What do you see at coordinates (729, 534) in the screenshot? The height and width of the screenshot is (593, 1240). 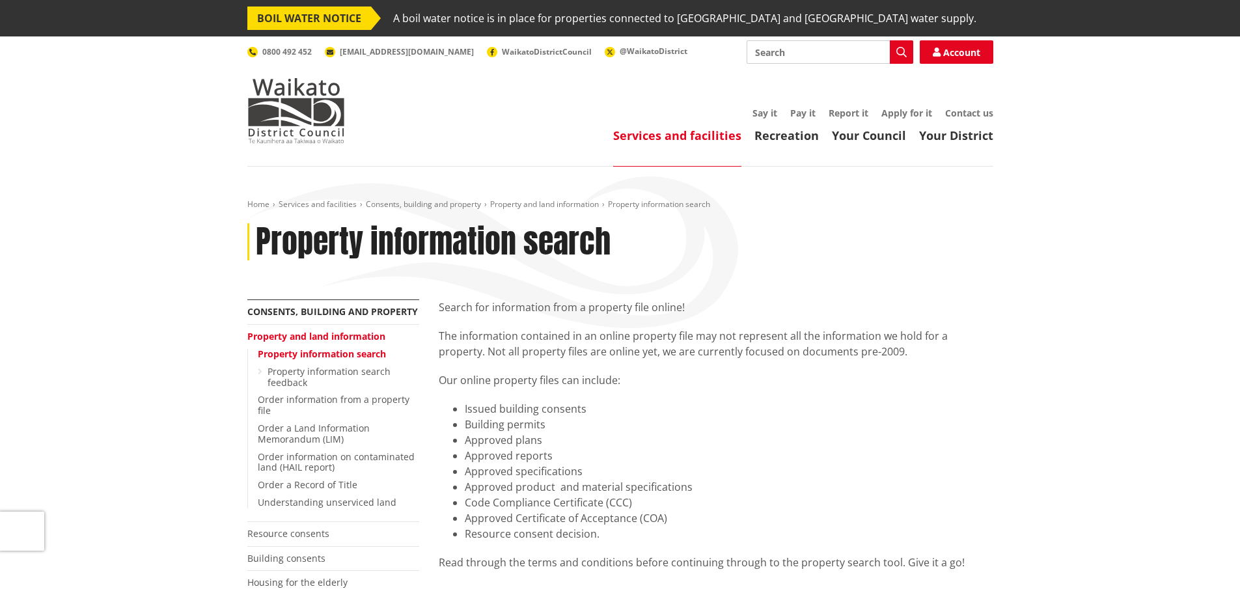 I see `li: Resource consent decision.` at bounding box center [729, 534].